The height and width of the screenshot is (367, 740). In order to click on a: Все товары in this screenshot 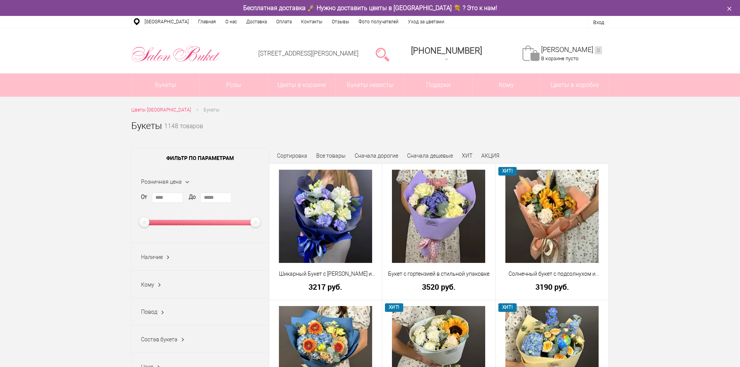, I will do `click(331, 156)`.